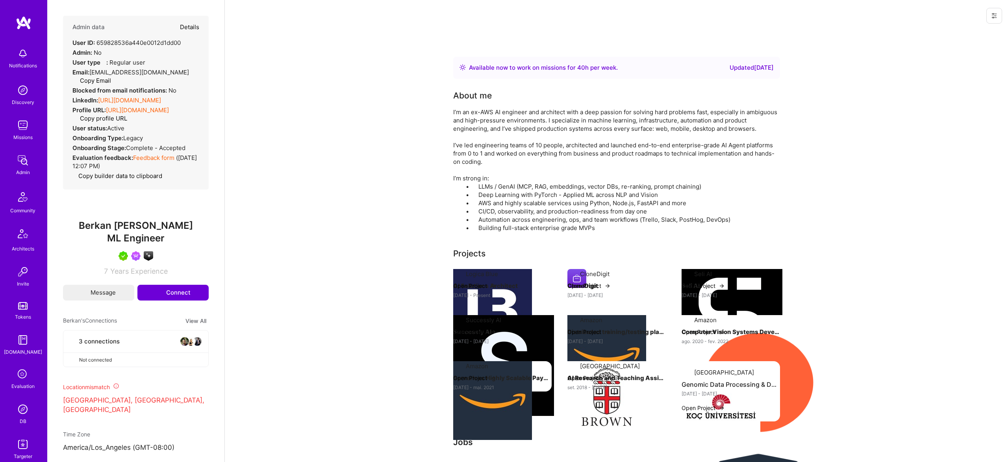  I want to click on strong: Blocked from email notifications:, so click(120, 90).